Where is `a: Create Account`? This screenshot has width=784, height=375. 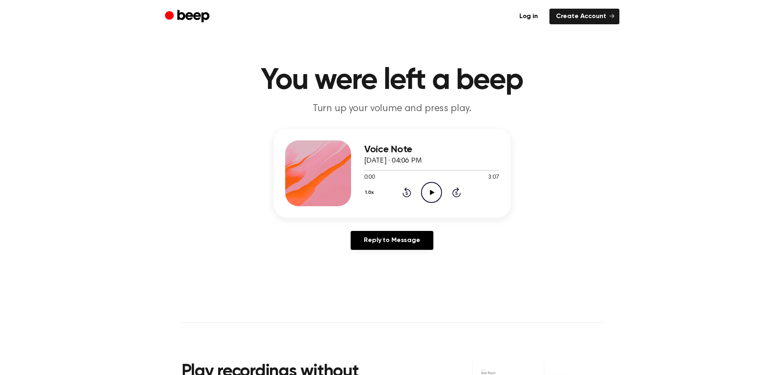 a: Create Account is located at coordinates (584, 16).